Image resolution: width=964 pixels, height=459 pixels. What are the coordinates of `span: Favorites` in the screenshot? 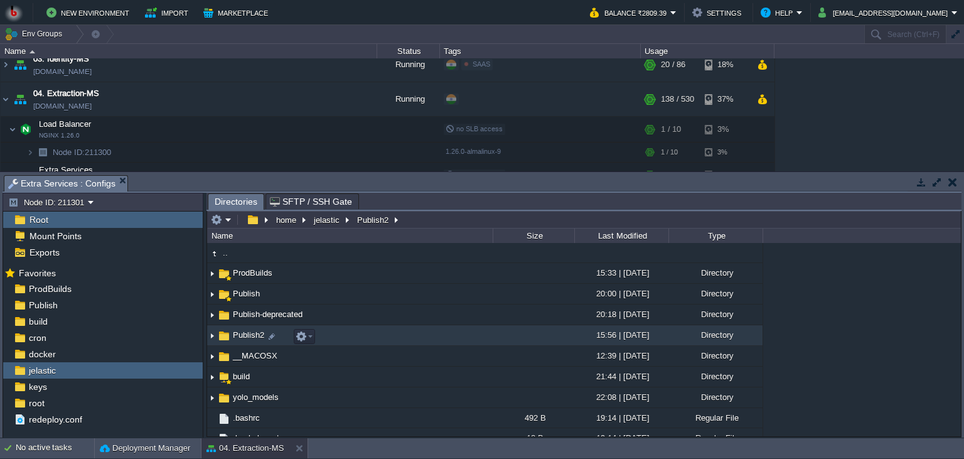 It's located at (37, 273).